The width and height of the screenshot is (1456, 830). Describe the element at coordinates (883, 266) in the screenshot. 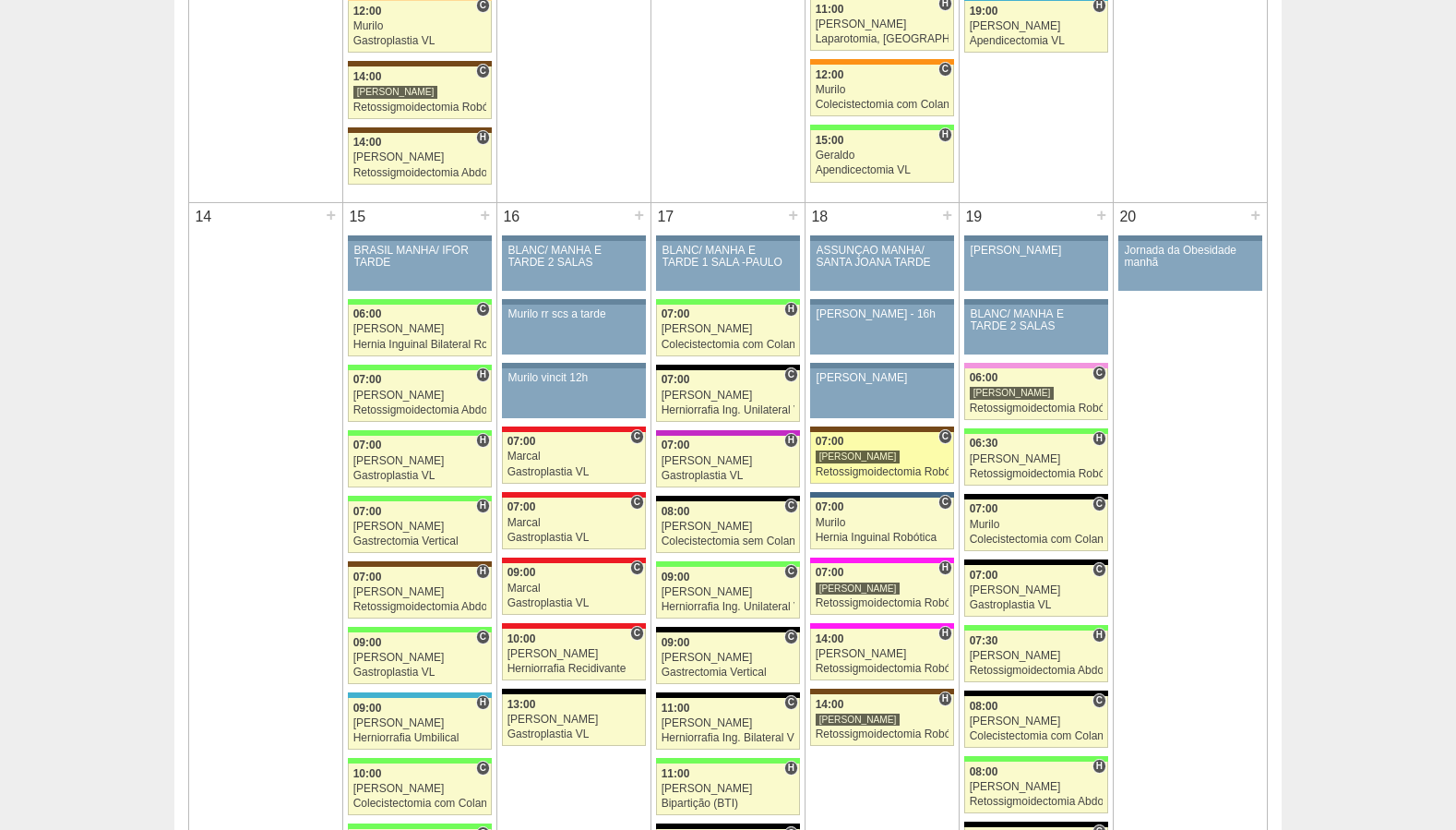

I see `a: ASSUNÇÃO MANHÃ/ SANTA JOANA TARDE` at that location.